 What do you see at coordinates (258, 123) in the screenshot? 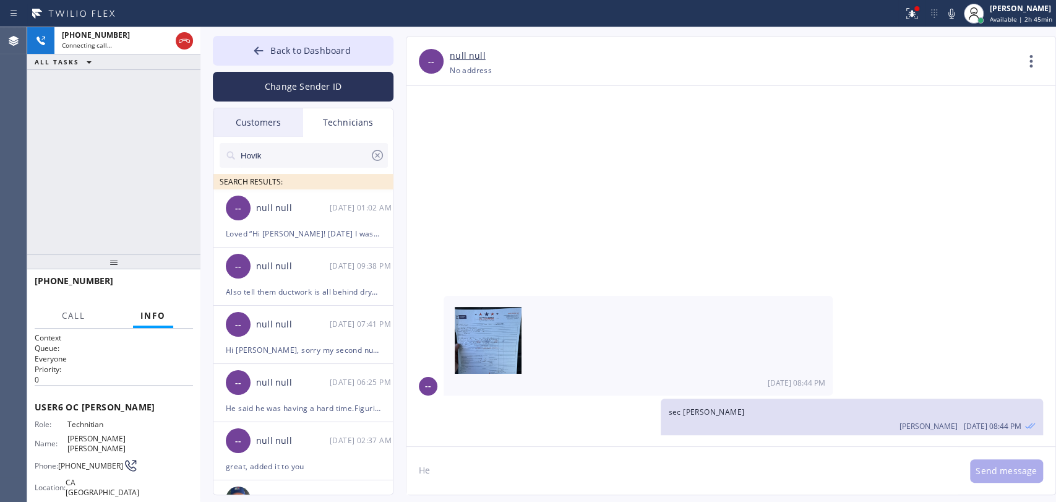
I see `div: Customers` at bounding box center [258, 123].